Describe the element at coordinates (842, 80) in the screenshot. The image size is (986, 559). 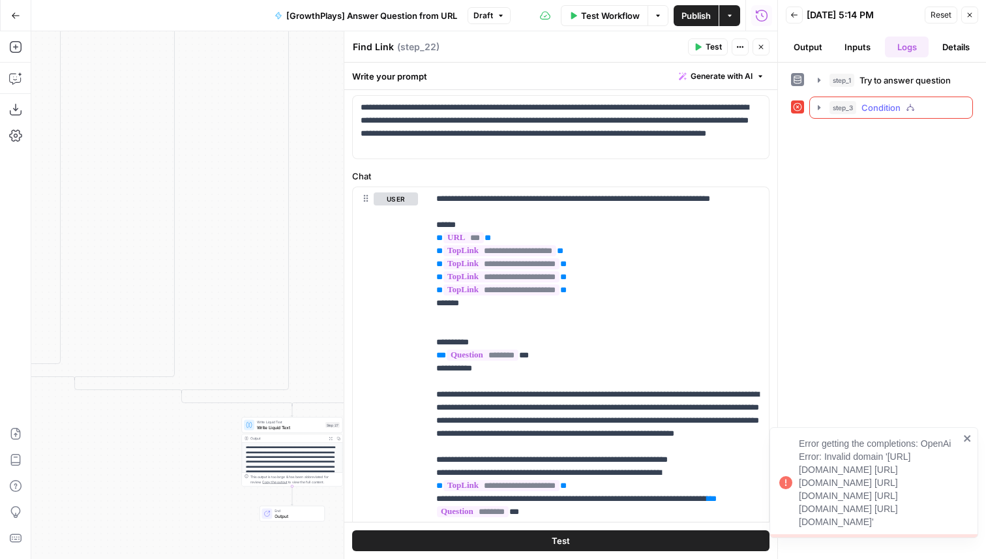
I see `span: step_1` at that location.